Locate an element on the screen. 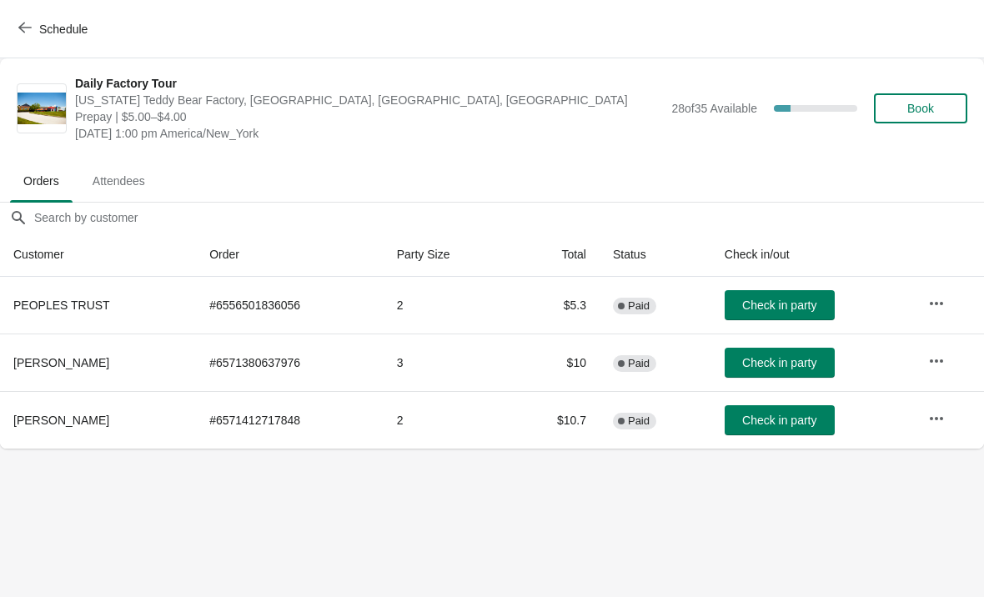 This screenshot has width=984, height=597. span: Prepay | $5.00–$4.00 is located at coordinates (369, 117).